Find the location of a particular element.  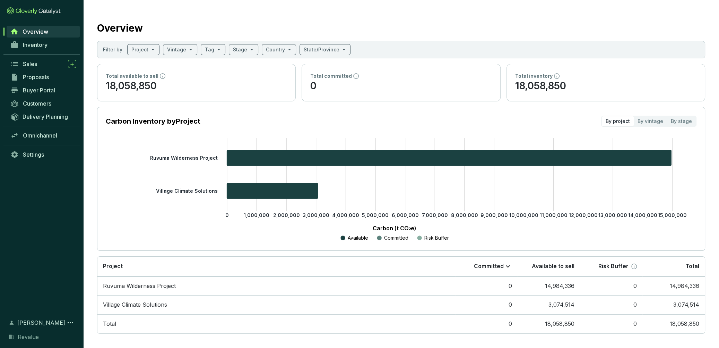

div: By stage is located at coordinates (682, 121).